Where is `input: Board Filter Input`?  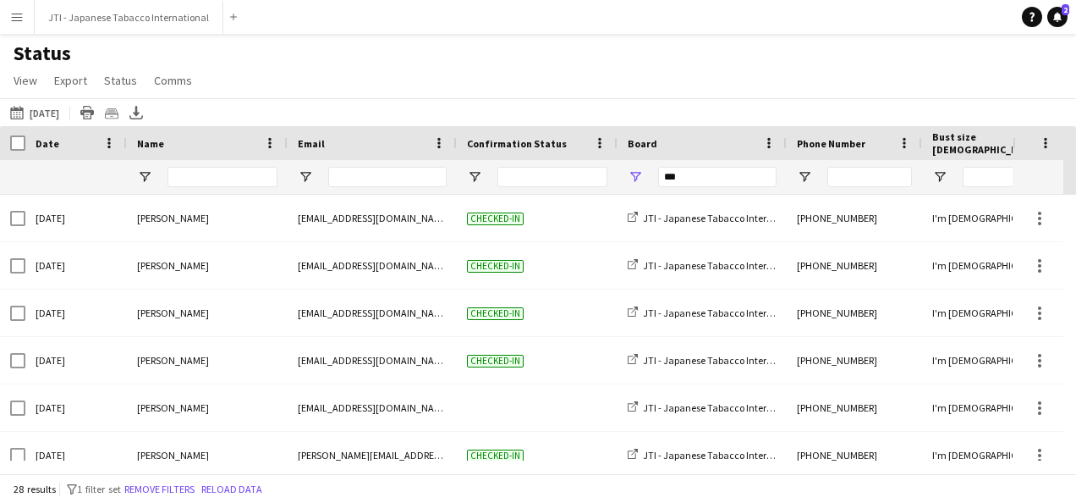 input: Board Filter Input is located at coordinates (717, 177).